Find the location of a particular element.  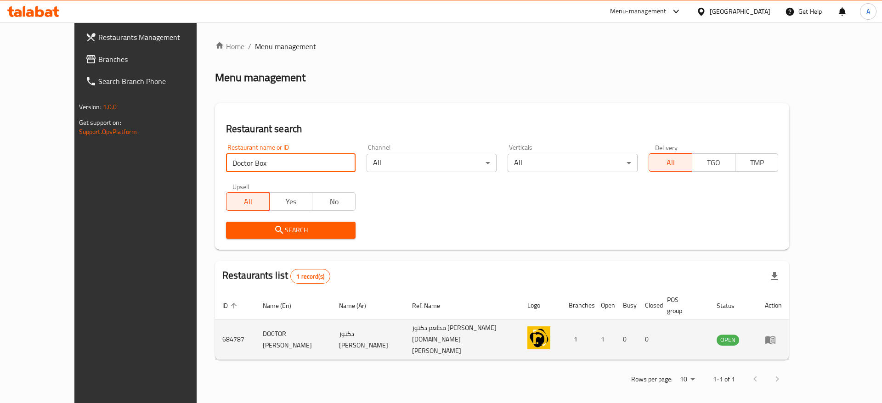

p: 1-1 of 1 is located at coordinates (724, 380).